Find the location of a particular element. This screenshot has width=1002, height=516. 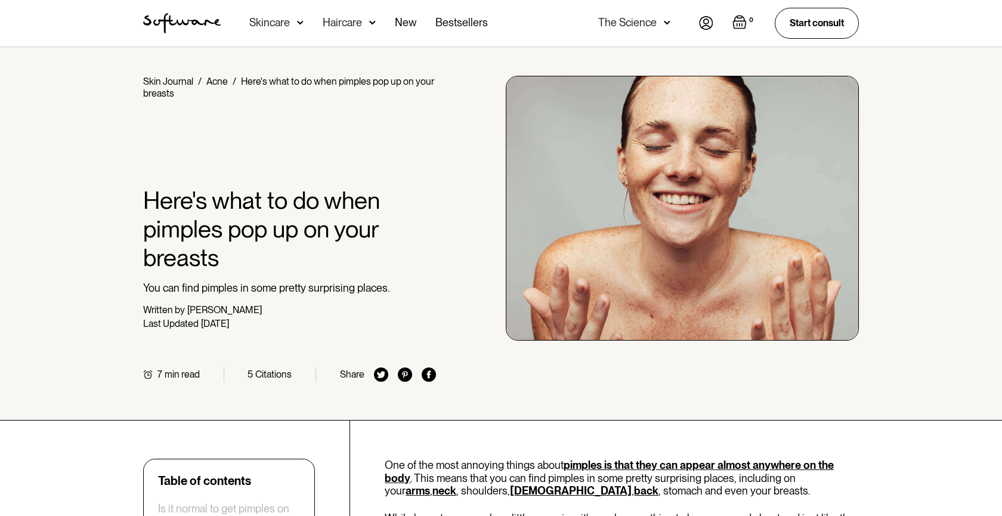

img: Software Logo is located at coordinates (182, 23).